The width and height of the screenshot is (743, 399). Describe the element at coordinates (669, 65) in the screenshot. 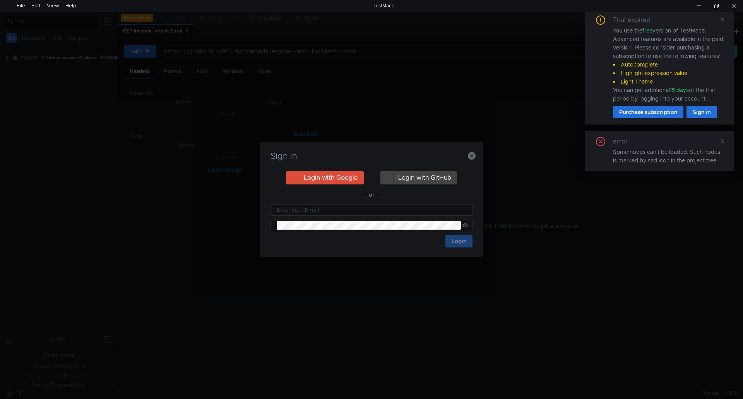

I see `li: Autocomplete` at that location.